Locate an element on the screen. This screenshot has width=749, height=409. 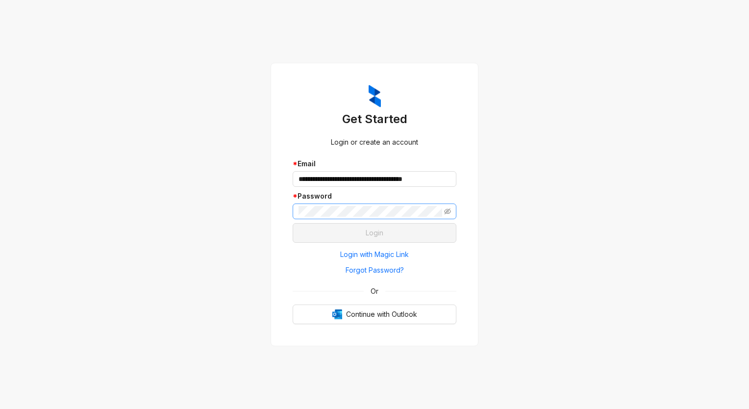
div: Email is located at coordinates (374, 164).